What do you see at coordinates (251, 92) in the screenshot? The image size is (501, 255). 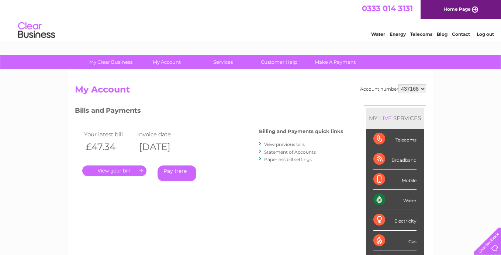 I see `h2: My Account` at bounding box center [251, 92].